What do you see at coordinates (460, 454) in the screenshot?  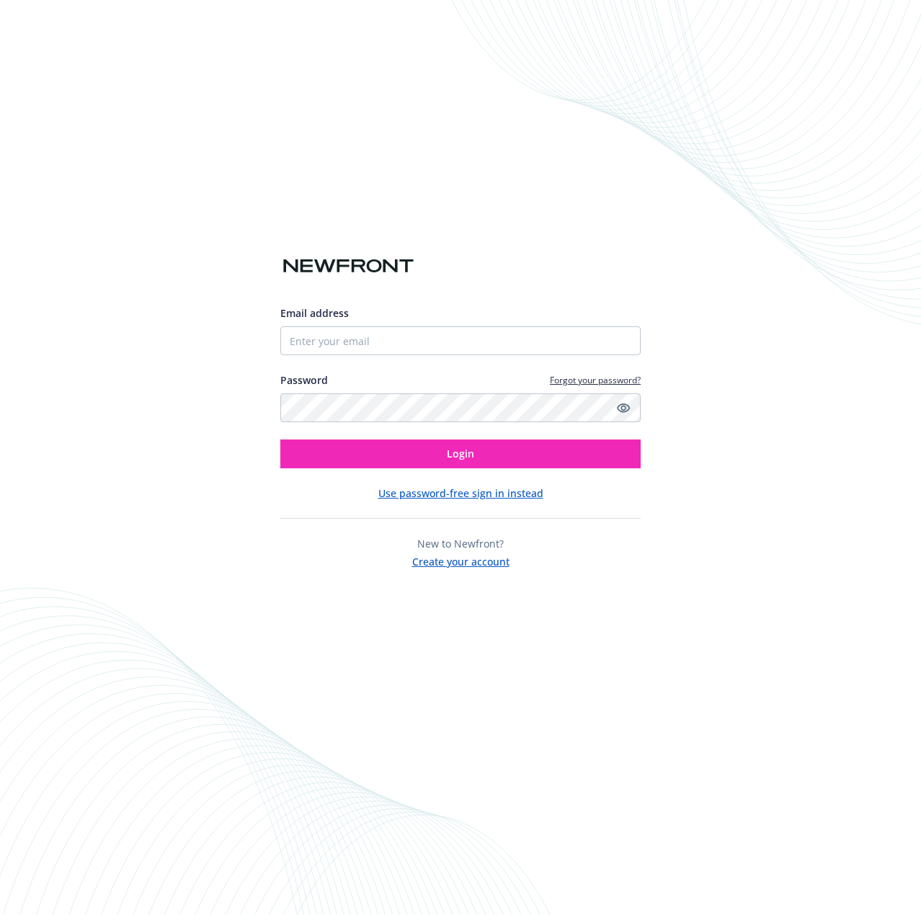 I see `button: Login` at bounding box center [460, 454].